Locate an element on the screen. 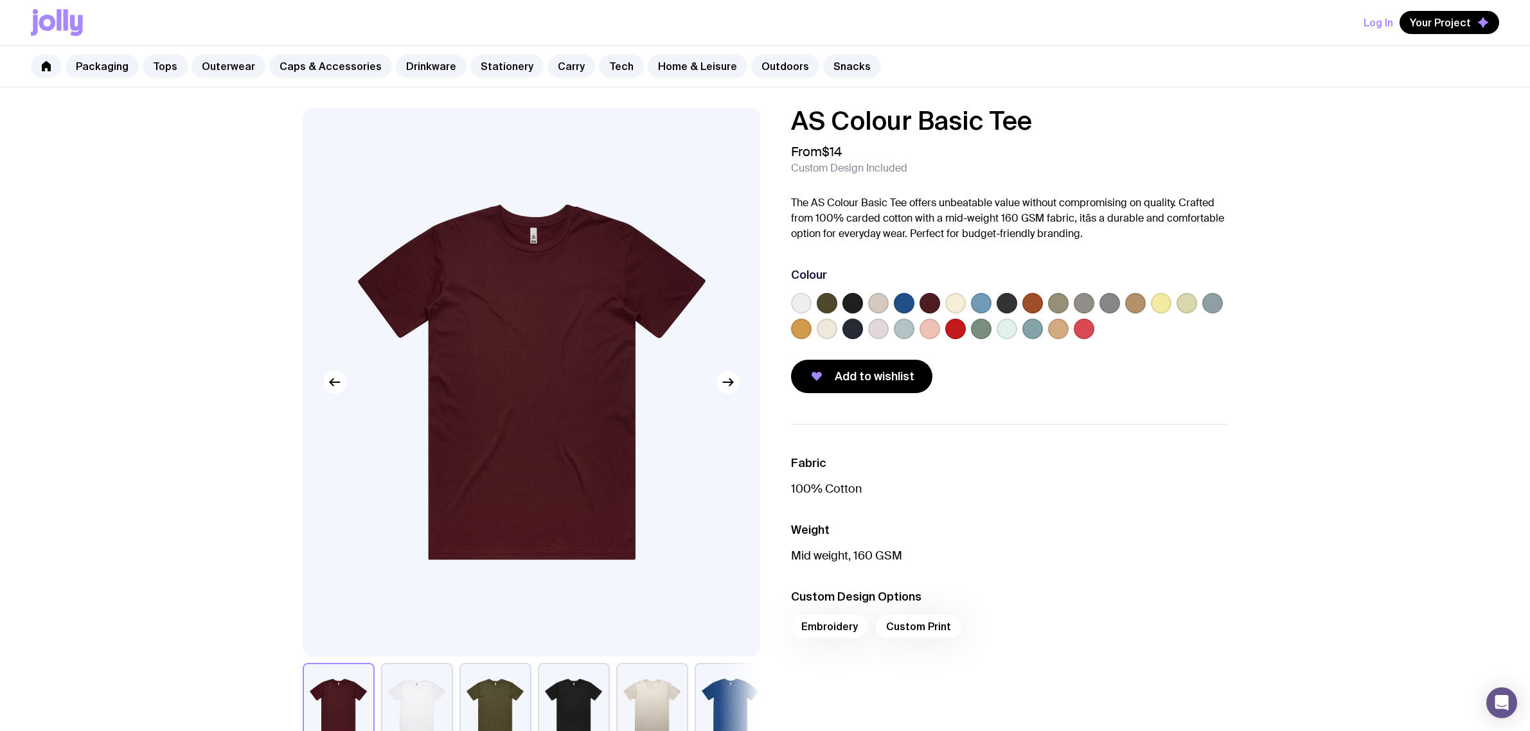 The width and height of the screenshot is (1530, 731). h3: Weight is located at coordinates (1010, 530).